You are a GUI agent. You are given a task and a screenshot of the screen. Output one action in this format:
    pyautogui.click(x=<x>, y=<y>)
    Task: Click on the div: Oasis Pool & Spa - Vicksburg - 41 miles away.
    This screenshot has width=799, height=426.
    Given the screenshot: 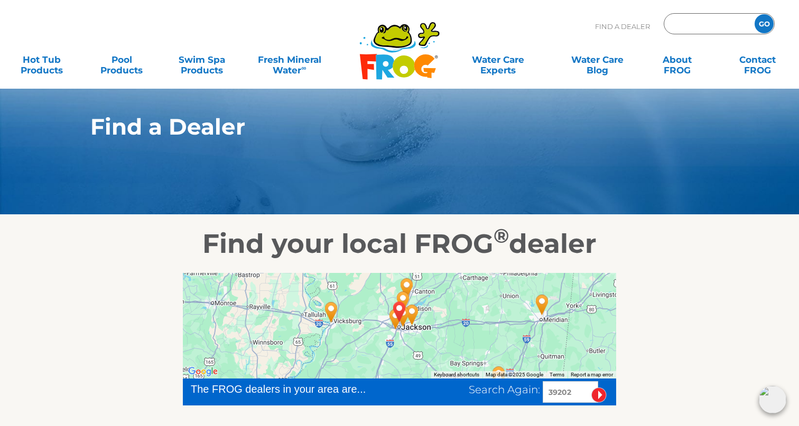 What is the action you would take?
    pyautogui.click(x=331, y=312)
    